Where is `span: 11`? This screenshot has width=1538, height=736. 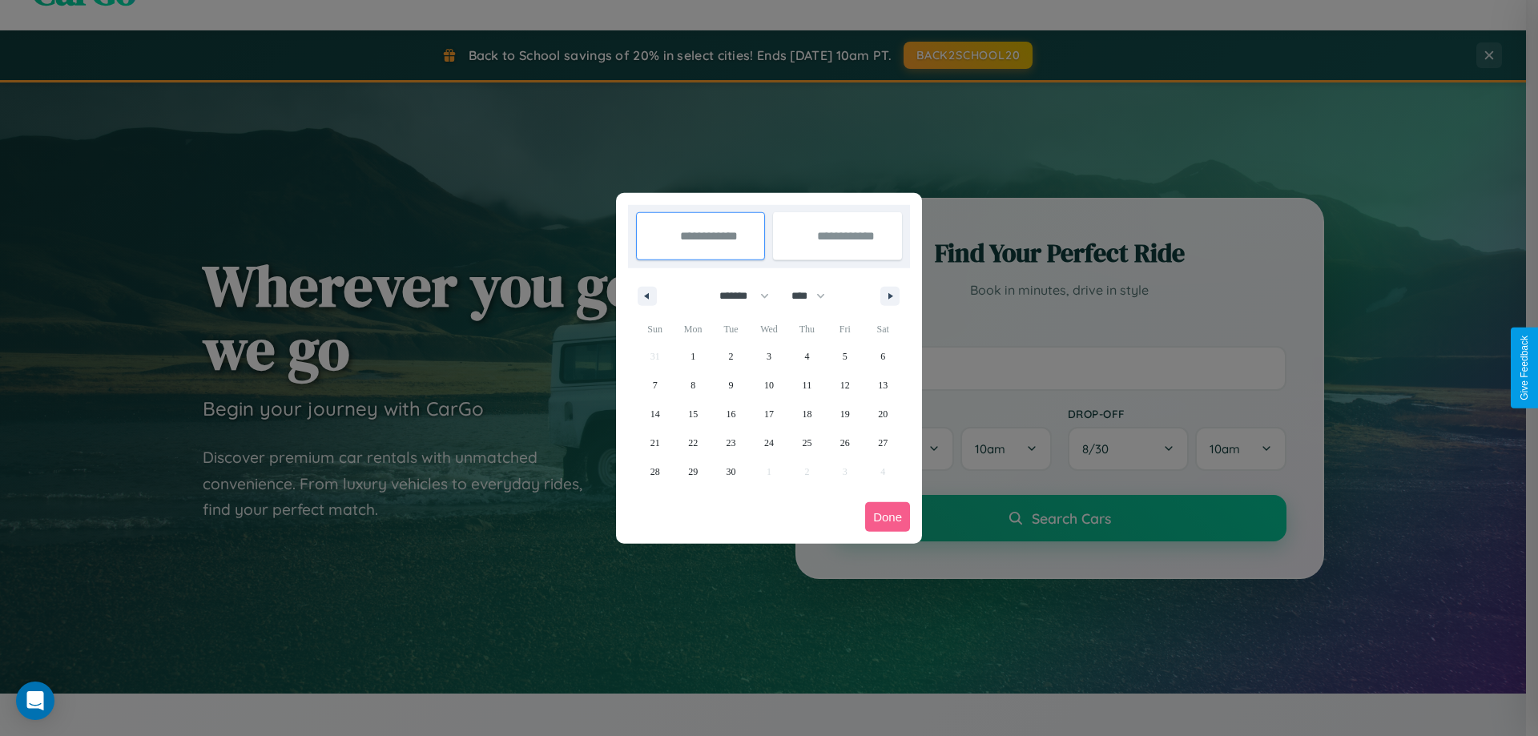
span: 11 is located at coordinates (807, 385).